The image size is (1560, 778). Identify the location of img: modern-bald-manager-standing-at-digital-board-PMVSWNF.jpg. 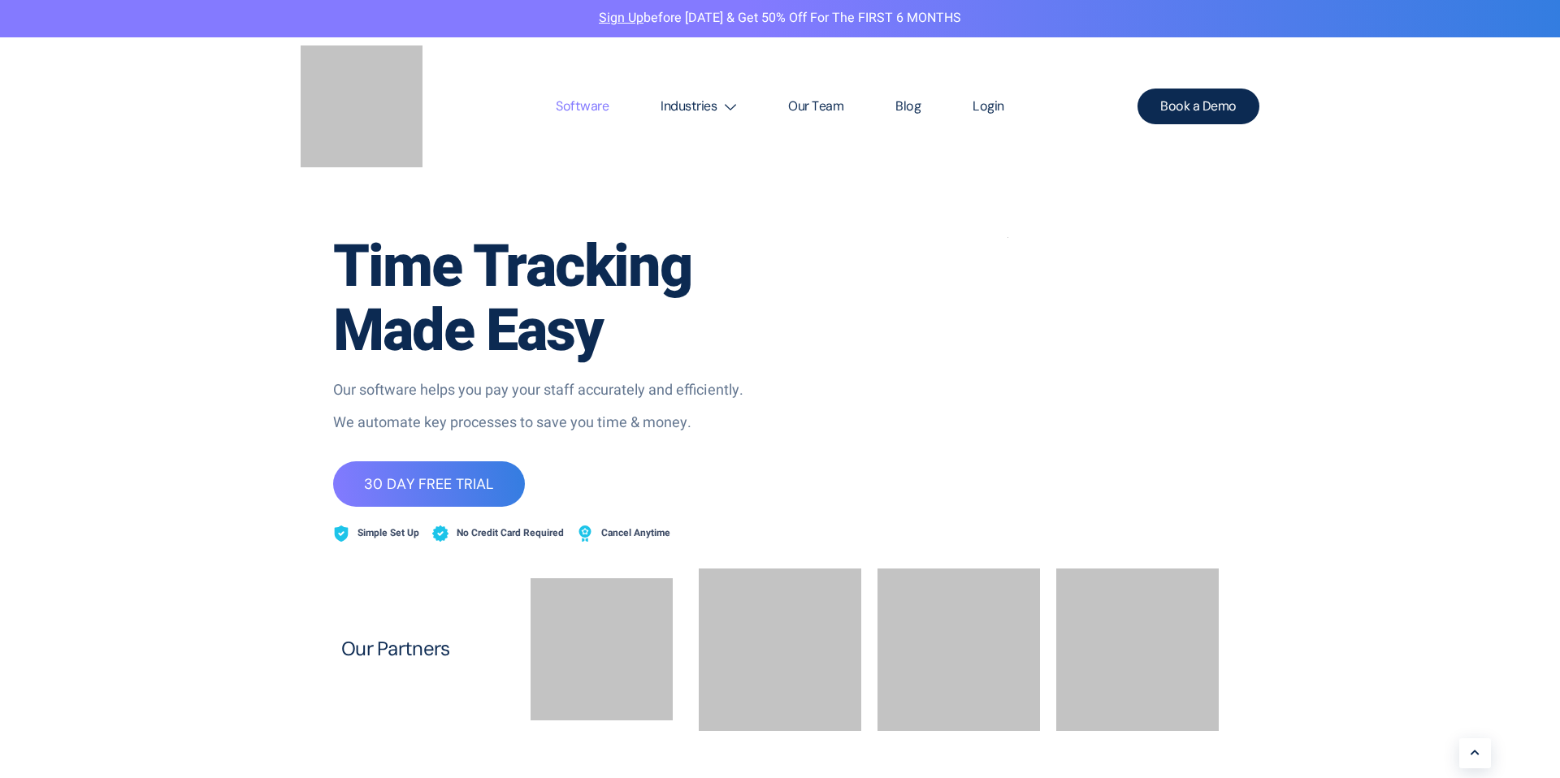
(1007, 237).